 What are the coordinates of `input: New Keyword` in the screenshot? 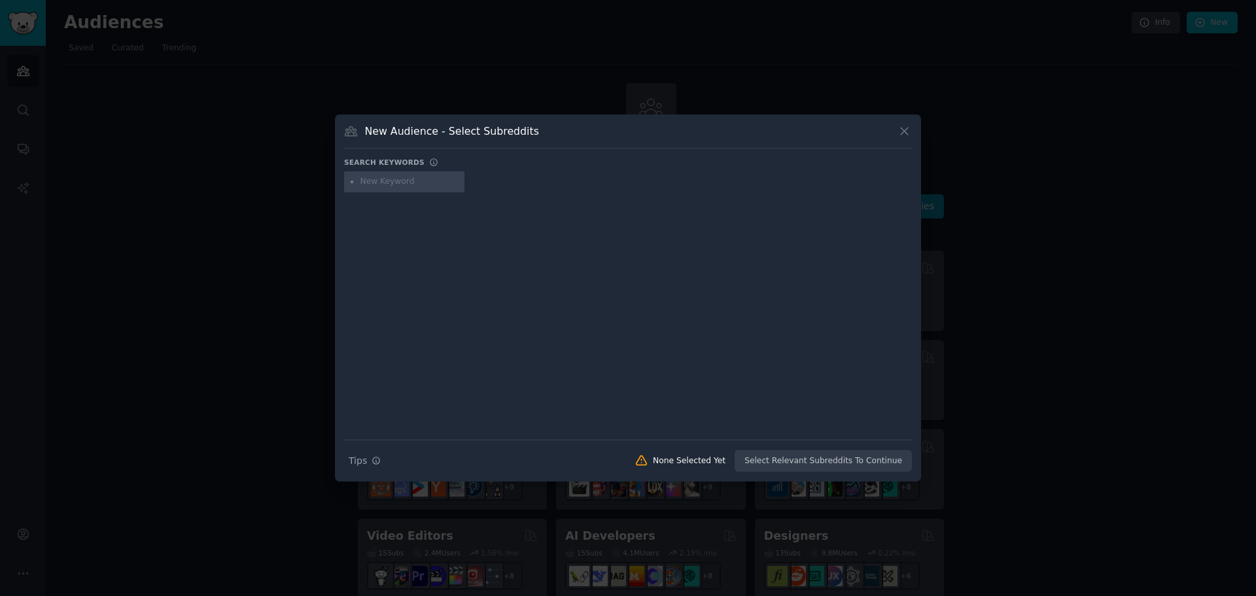 It's located at (410, 182).